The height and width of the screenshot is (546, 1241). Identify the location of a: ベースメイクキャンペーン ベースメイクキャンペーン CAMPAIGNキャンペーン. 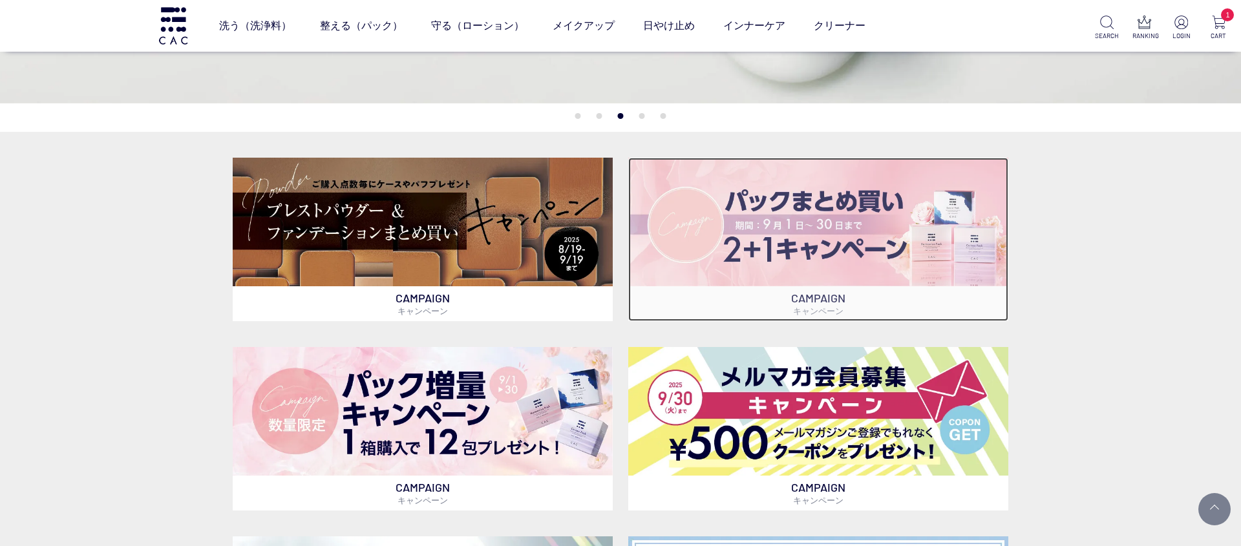
(423, 239).